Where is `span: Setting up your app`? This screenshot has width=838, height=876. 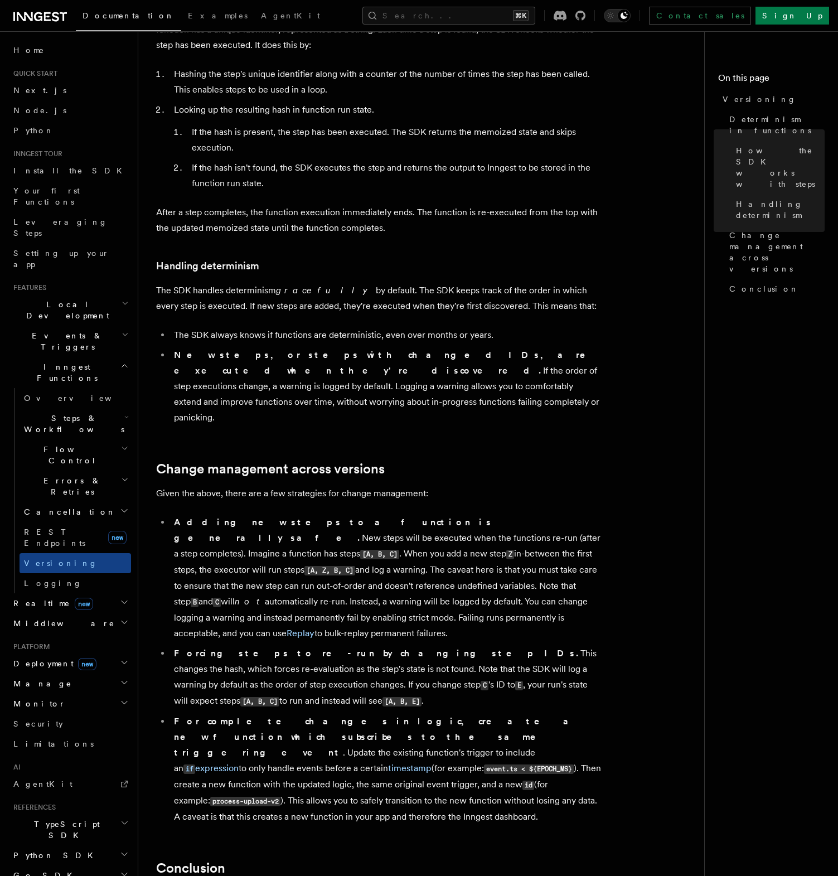
span: Setting up your app is located at coordinates (61, 259).